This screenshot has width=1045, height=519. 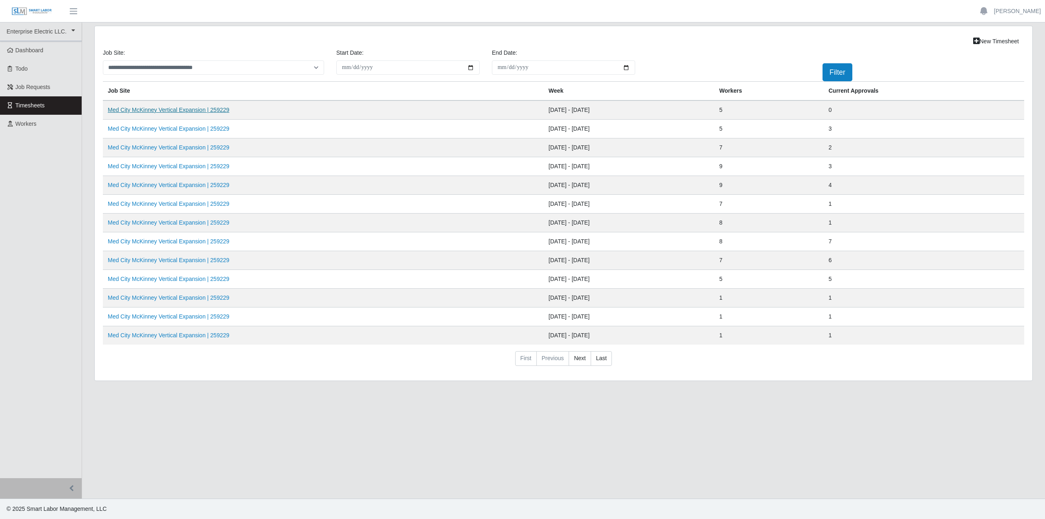 I want to click on nav: pagination, so click(x=563, y=362).